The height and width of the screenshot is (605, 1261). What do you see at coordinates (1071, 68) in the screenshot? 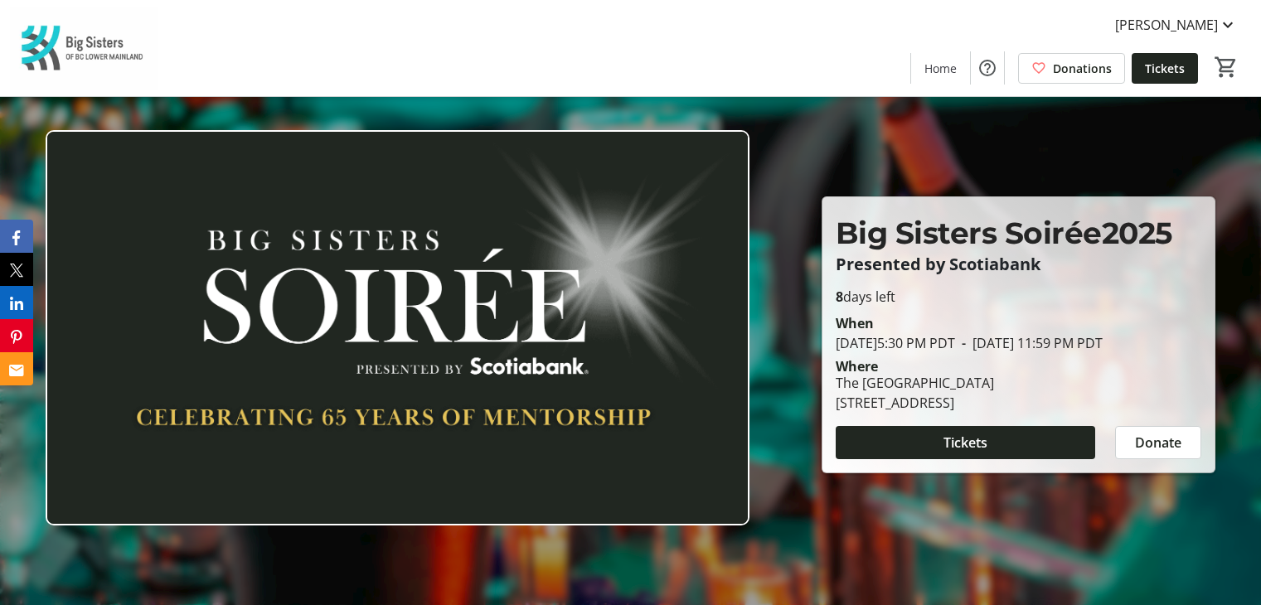
I see `a: Donations` at bounding box center [1071, 68].